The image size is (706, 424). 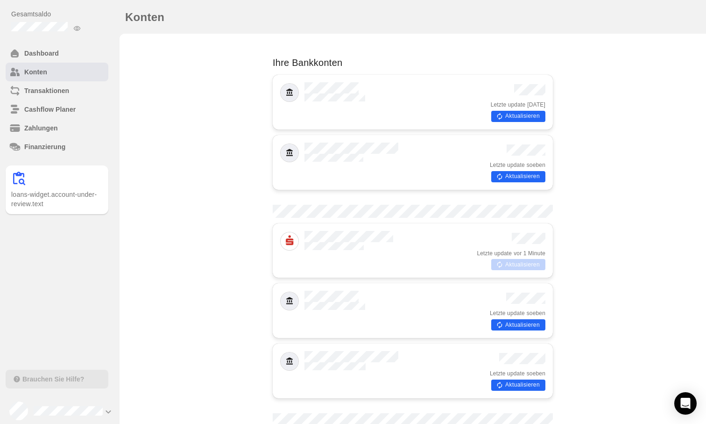 I want to click on p: Ihre Bankkonten, so click(x=413, y=63).